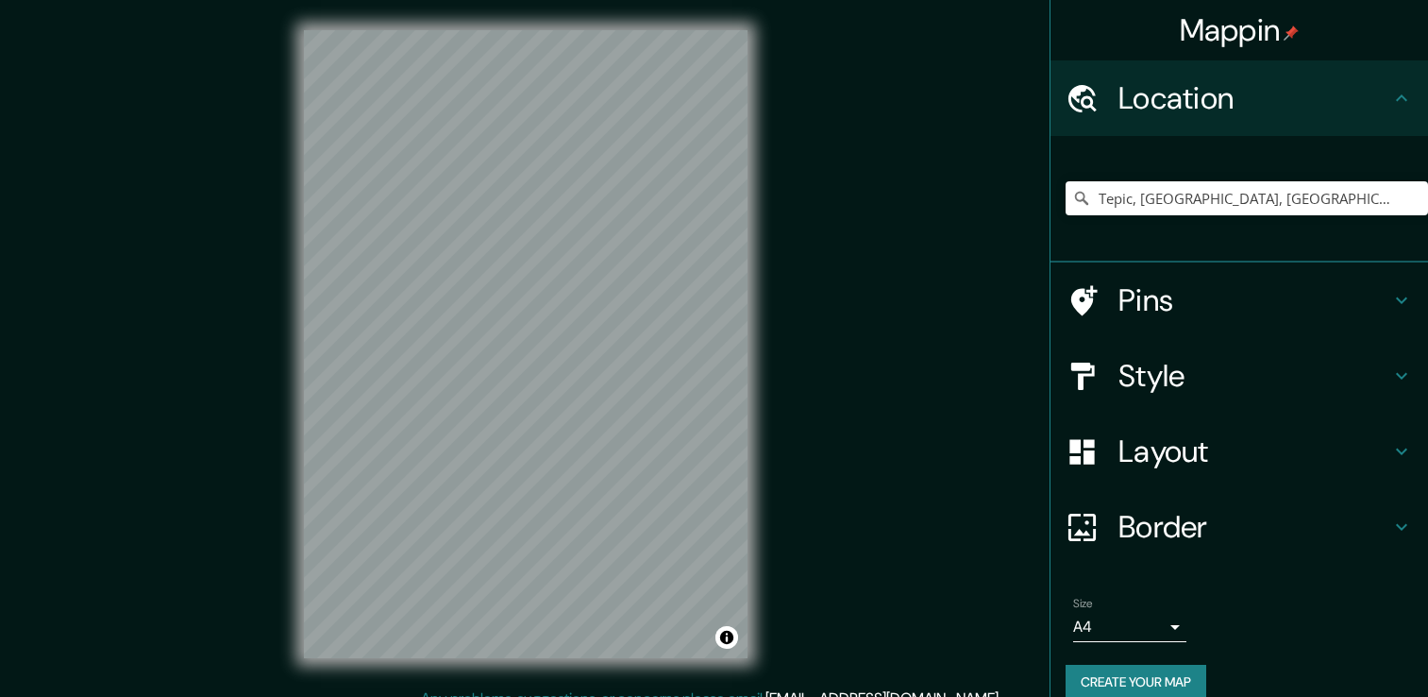 This screenshot has width=1428, height=697. What do you see at coordinates (526, 344) in the screenshot?
I see `canvas: Map` at bounding box center [526, 344].